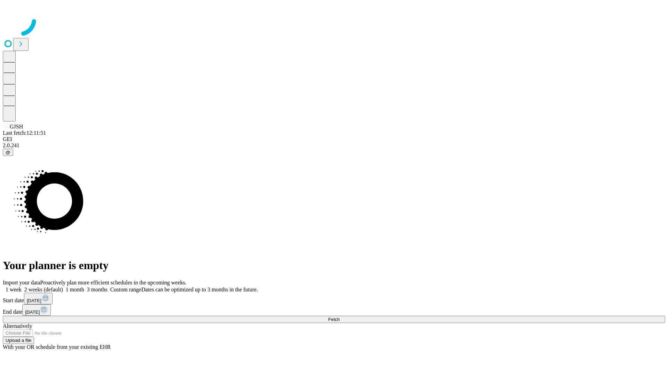  What do you see at coordinates (199, 289) in the screenshot?
I see `span: Dates can be optimized up to 3 months in the future.` at bounding box center [199, 289].